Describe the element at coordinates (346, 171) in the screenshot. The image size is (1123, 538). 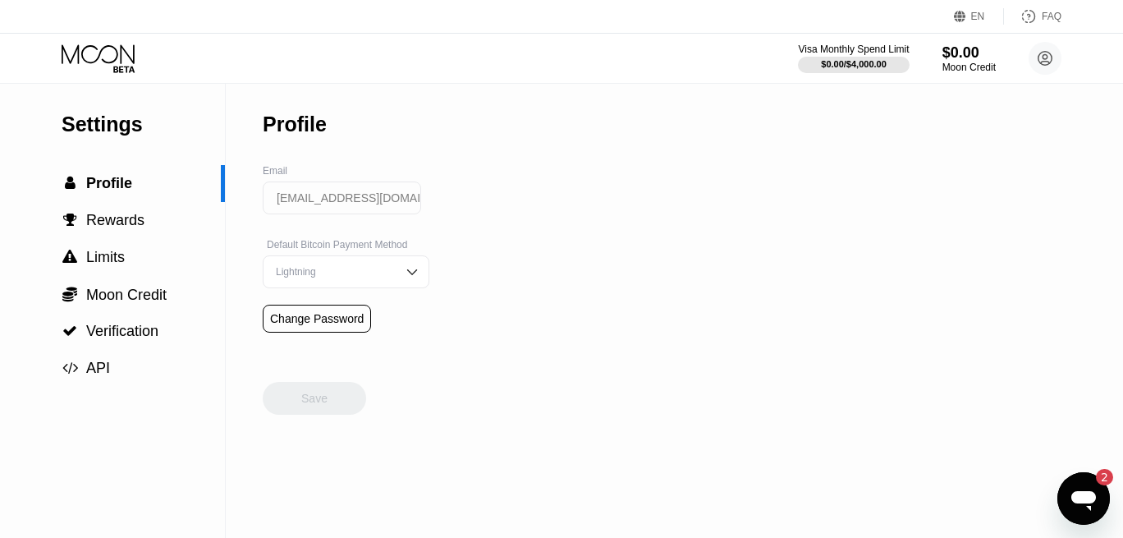
I see `div: Email` at that location.